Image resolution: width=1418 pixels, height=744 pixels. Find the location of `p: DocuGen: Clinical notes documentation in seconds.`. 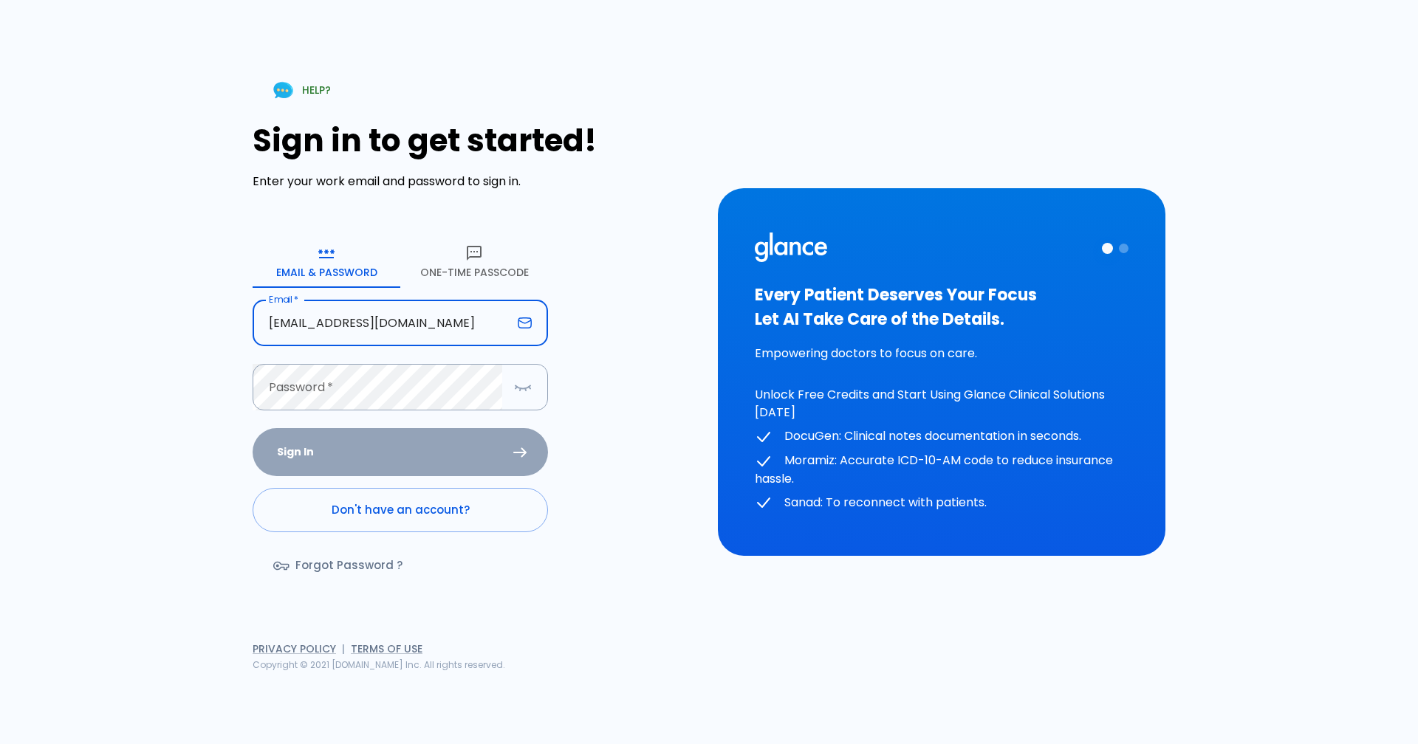

p: DocuGen: Clinical notes documentation in seconds. is located at coordinates (941, 436).